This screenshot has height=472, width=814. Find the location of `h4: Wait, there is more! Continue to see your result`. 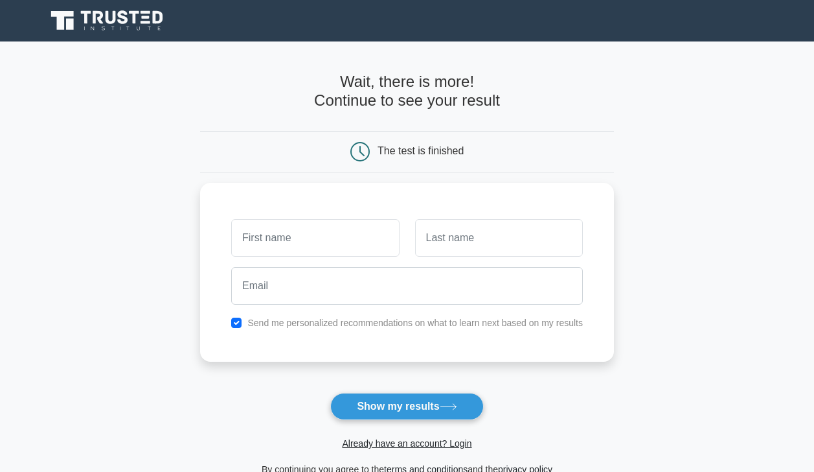

h4: Wait, there is more! Continue to see your result is located at coordinates (407, 91).